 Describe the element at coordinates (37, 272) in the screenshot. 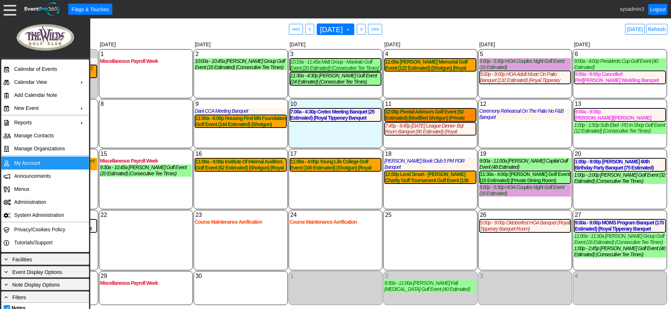

I see `span: Event Display Options` at that location.